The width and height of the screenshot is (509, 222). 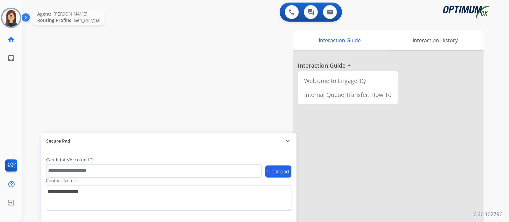 What do you see at coordinates (70, 160) in the screenshot?
I see `label: Candidate/Account ID:` at bounding box center [70, 160].